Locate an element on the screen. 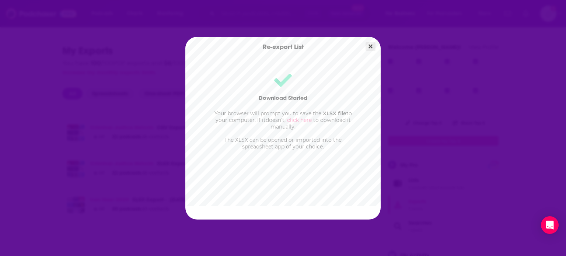 This screenshot has height=256, width=566. span: XLSX file is located at coordinates (334, 113).